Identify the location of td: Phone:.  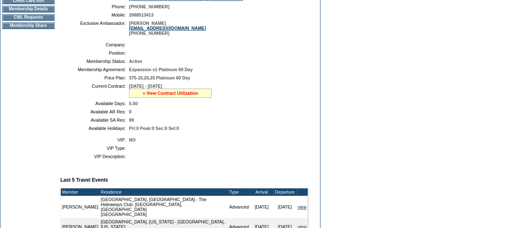
(95, 7).